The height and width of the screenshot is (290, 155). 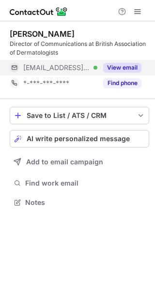 What do you see at coordinates (79, 202) in the screenshot?
I see `button: Notes` at bounding box center [79, 202].